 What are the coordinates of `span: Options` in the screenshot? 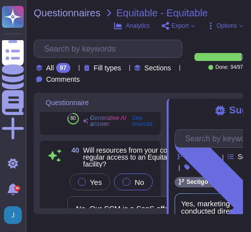 It's located at (227, 26).